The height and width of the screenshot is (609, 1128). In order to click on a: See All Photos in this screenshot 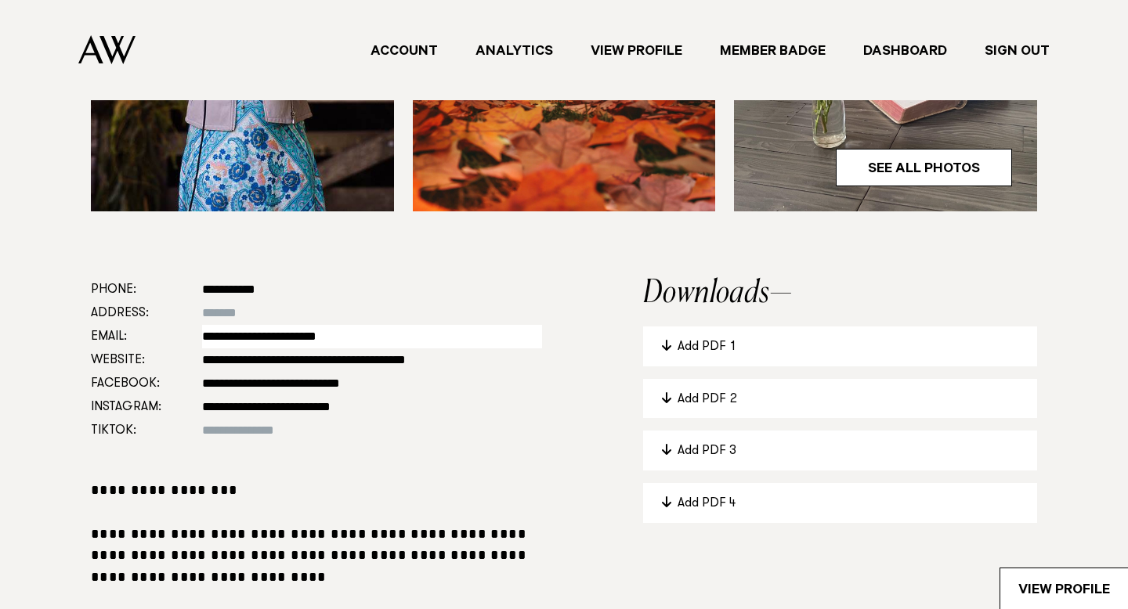, I will do `click(923, 168)`.